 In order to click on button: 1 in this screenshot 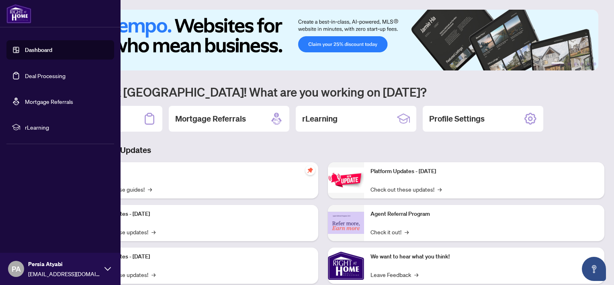, I will do `click(558, 64)`.